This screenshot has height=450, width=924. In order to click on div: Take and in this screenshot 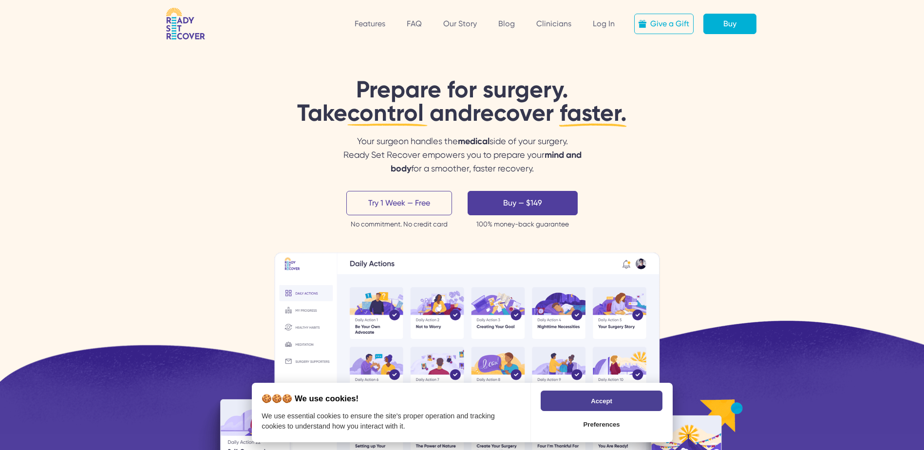, I will do `click(462, 113)`.